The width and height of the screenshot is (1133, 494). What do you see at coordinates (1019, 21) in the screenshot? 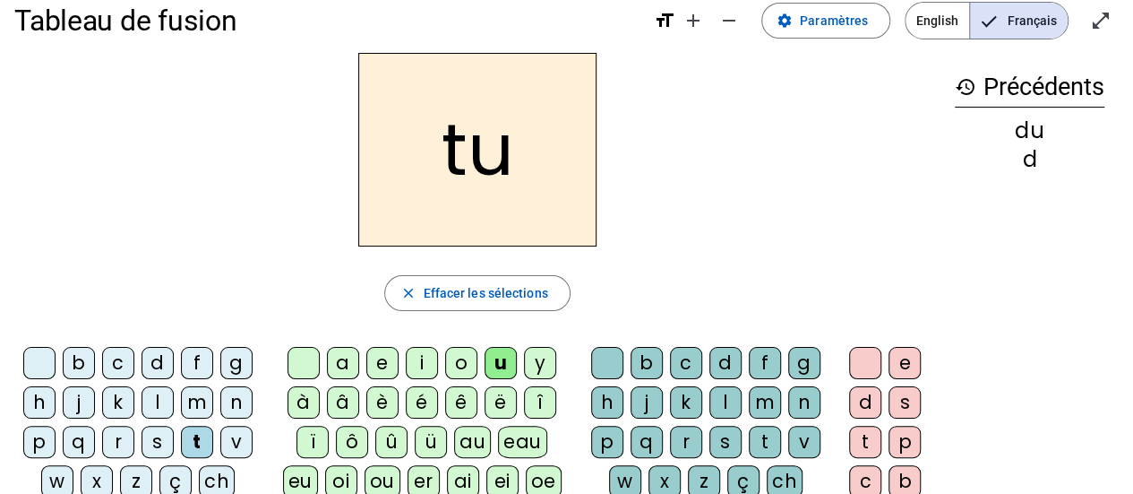
I see `span: Français` at bounding box center [1019, 21].